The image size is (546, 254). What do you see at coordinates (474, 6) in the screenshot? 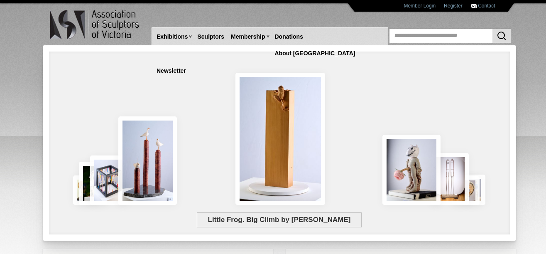
I see `img: Contact ASV` at bounding box center [474, 6].